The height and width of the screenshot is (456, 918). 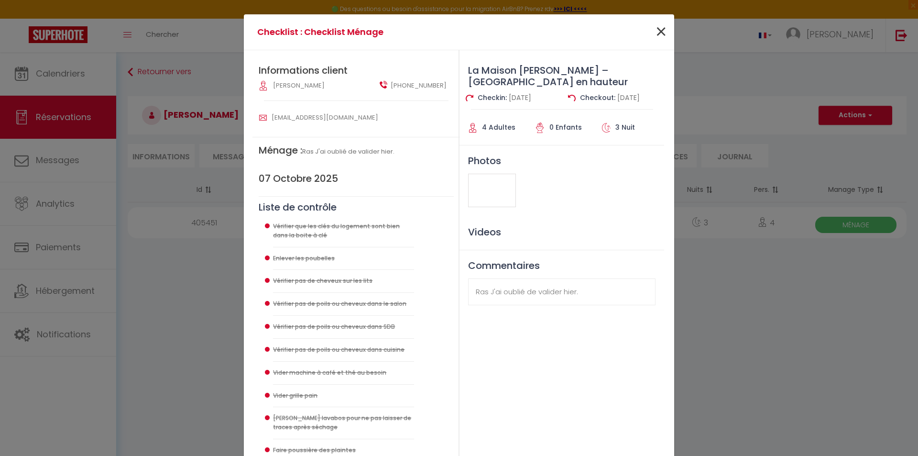 I want to click on li: Vider grille pain, so click(x=343, y=396).